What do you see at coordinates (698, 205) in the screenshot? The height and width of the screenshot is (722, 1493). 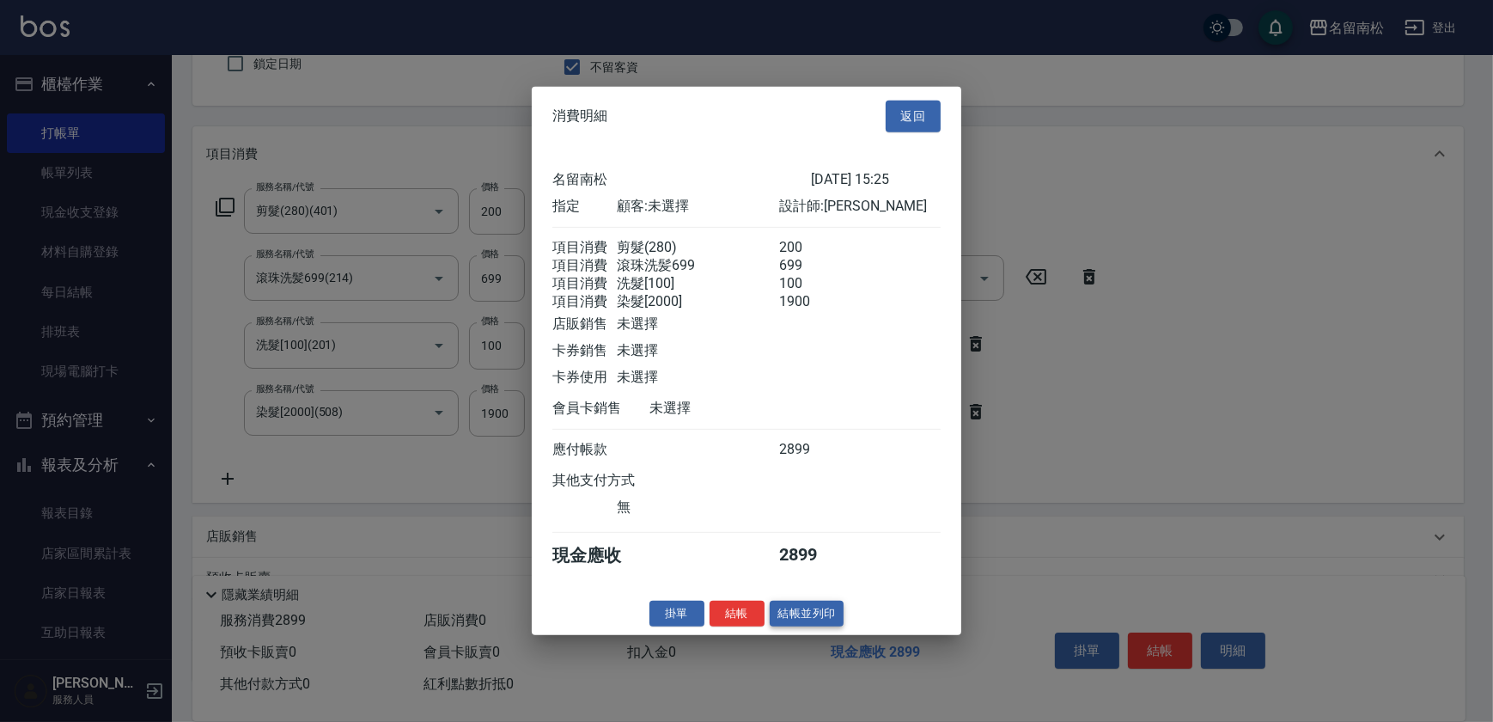 I see `div: 顧客: 未選擇` at bounding box center [698, 205].